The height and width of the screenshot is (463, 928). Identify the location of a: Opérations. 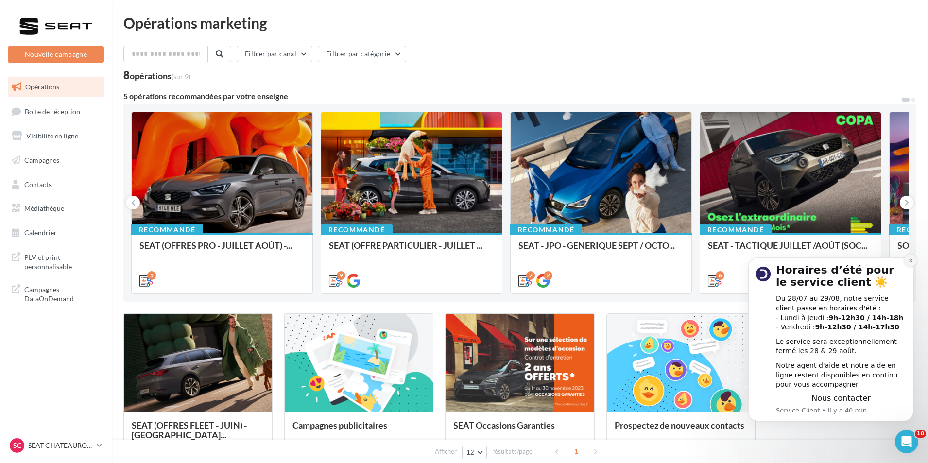
(56, 87).